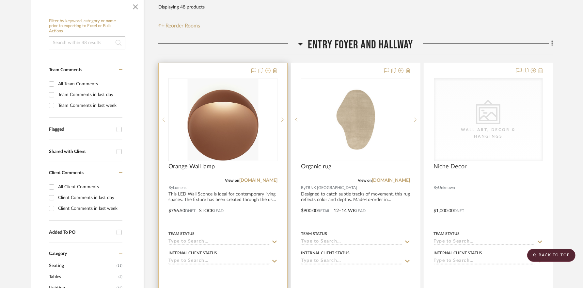 The image size is (583, 288). Describe the element at coordinates (447, 187) in the screenshot. I see `span: Unknown` at that location.